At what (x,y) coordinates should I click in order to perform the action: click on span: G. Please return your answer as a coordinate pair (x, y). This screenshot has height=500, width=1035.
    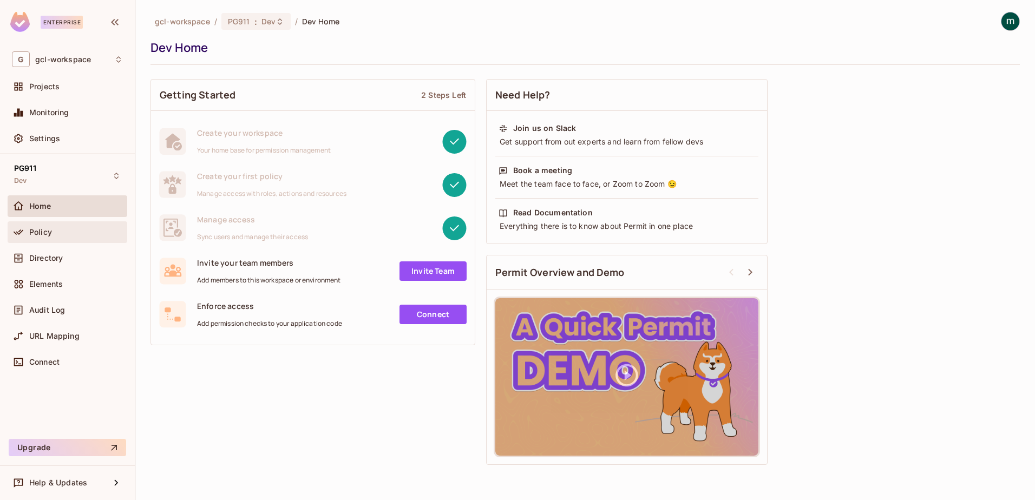
    Looking at the image, I should click on (21, 59).